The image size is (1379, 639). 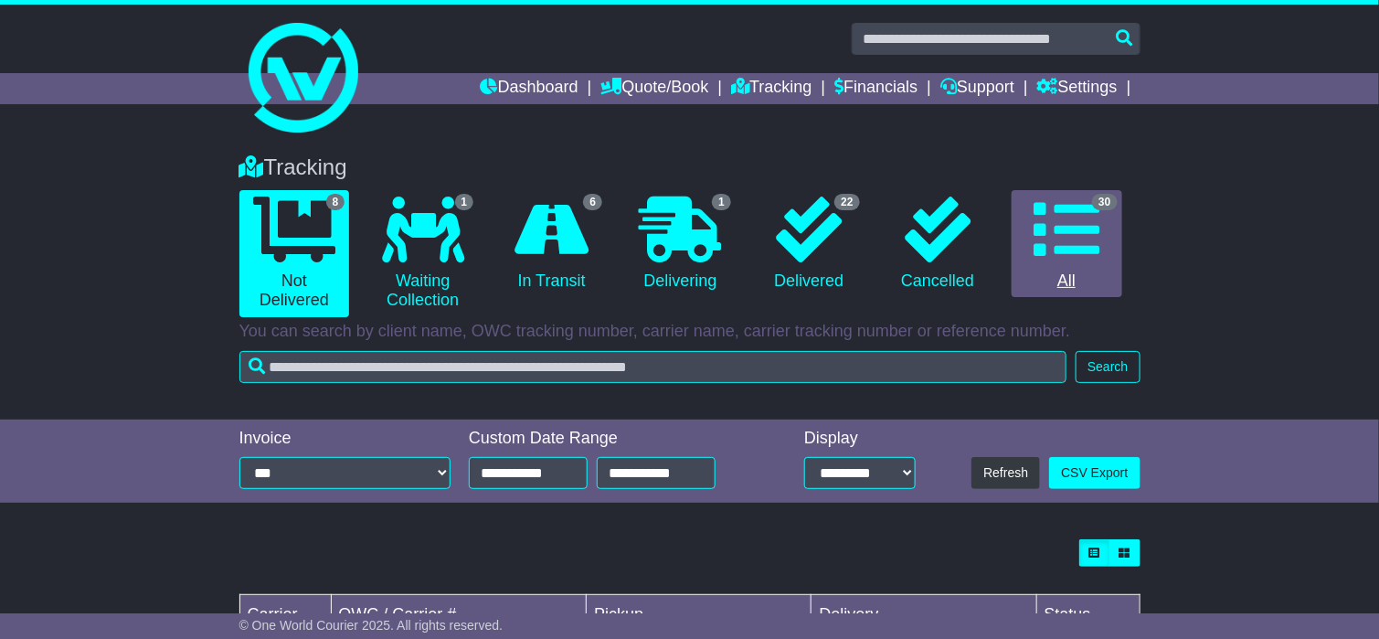 I want to click on a: 1 Waiting Collection, so click(x=422, y=253).